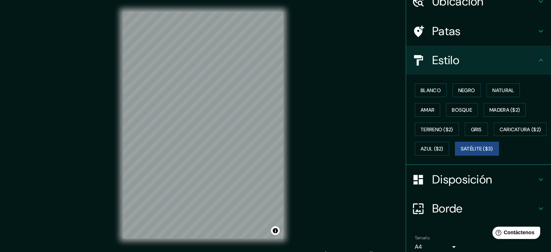 The image size is (551, 252). Describe the element at coordinates (32, 9) in the screenshot. I see `font: Contáctenos` at that location.